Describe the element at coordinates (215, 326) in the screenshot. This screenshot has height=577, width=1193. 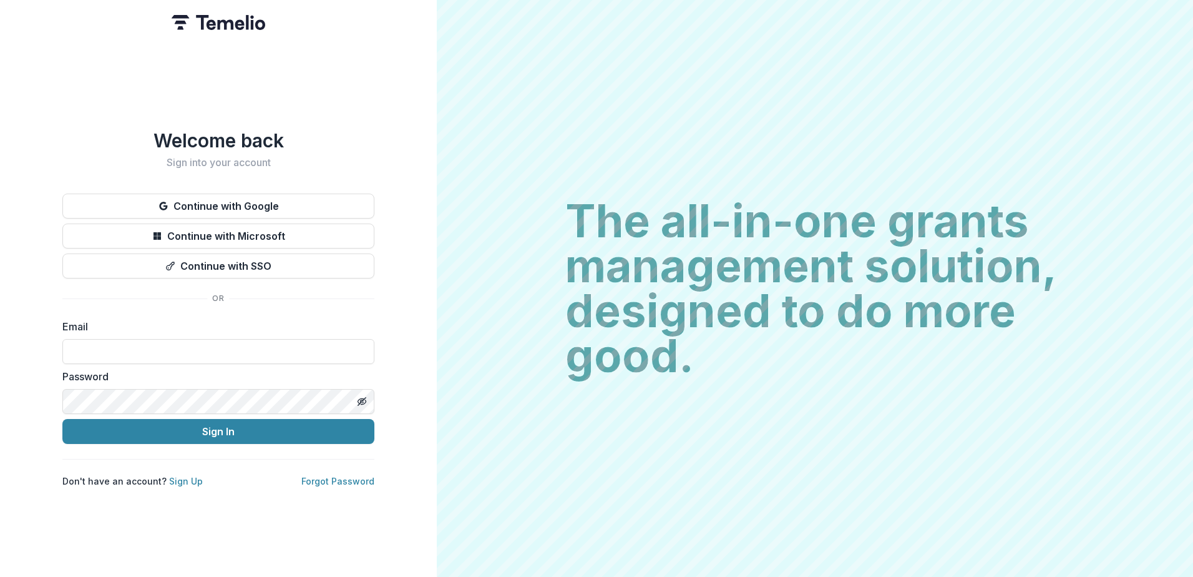
I see `label: Email` at that location.